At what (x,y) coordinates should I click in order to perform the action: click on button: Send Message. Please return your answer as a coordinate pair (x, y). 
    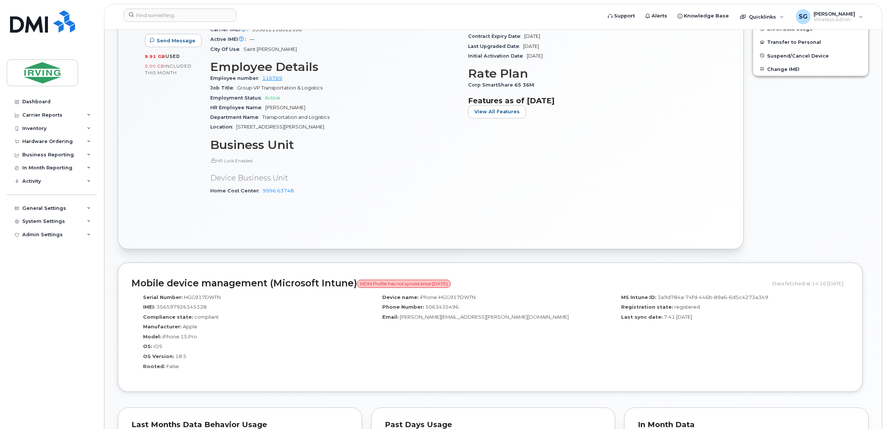
    Looking at the image, I should click on (173, 40).